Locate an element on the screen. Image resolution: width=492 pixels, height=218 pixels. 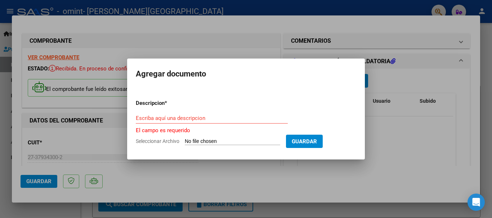
h2: Agregar documento is located at coordinates (246, 74).